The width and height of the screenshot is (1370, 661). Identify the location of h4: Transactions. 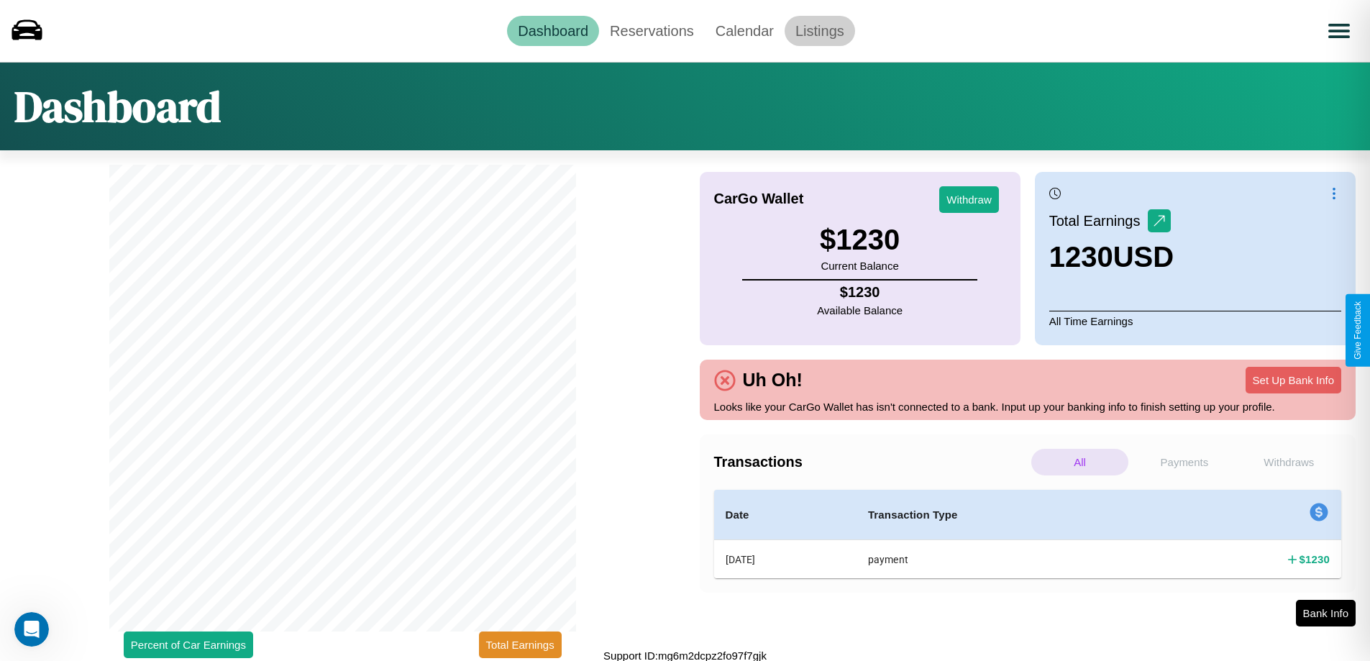
(871, 462).